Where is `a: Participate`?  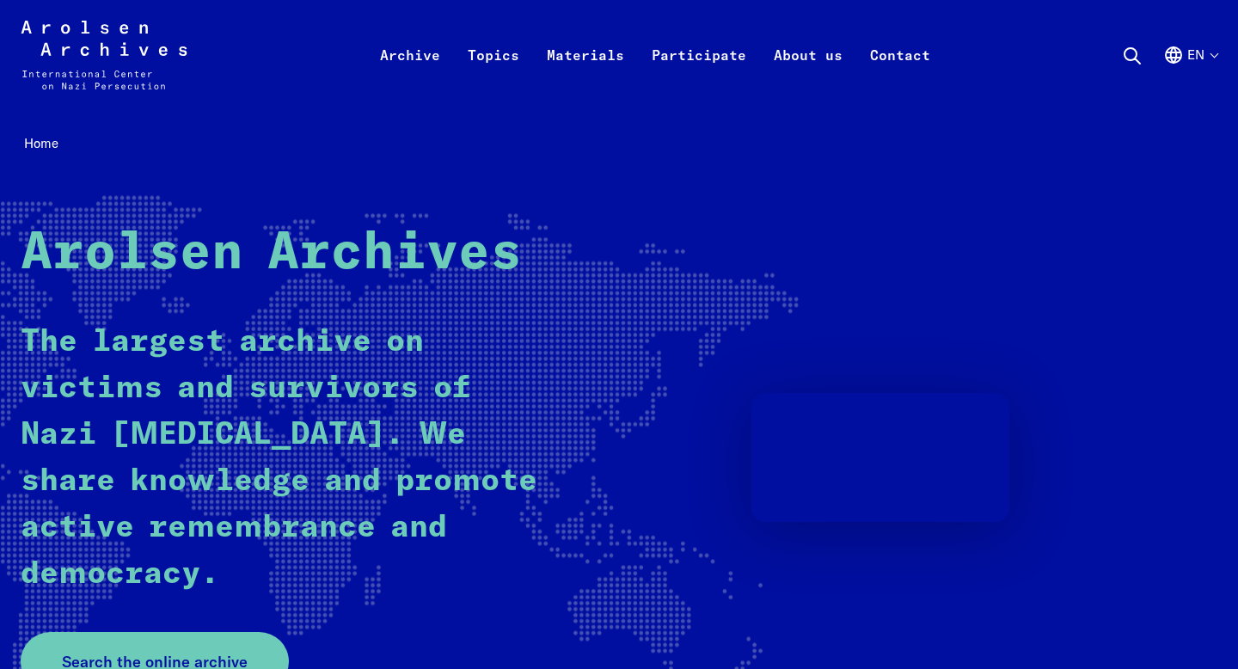 a: Participate is located at coordinates (699, 76).